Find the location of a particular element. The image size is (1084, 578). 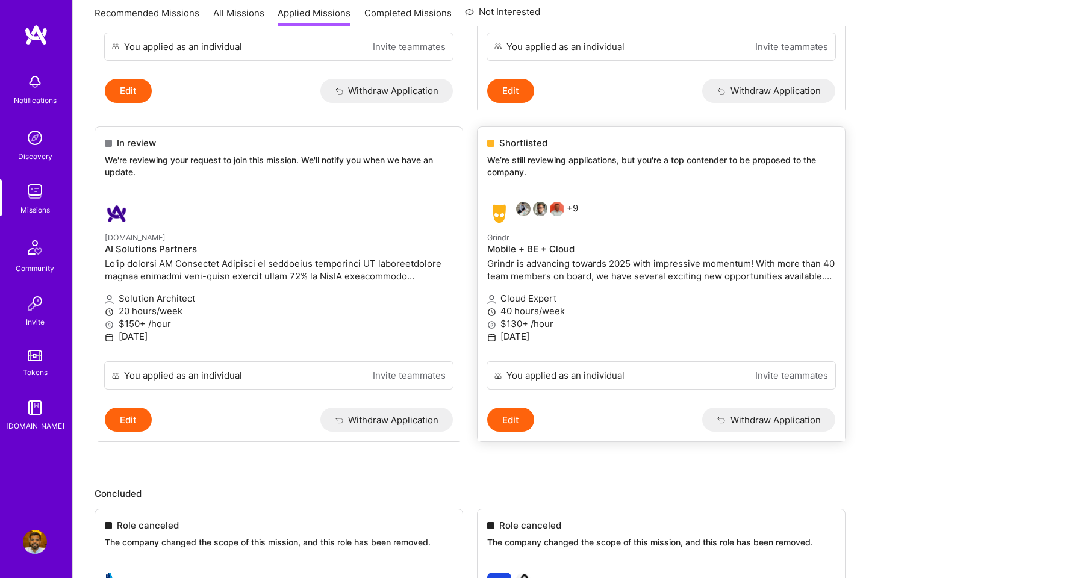

span: In review is located at coordinates (136, 143).